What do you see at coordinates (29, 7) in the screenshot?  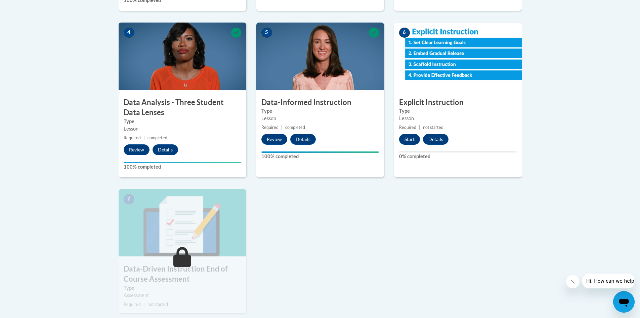 I see `span: Hi. How can we help?` at bounding box center [29, 7].